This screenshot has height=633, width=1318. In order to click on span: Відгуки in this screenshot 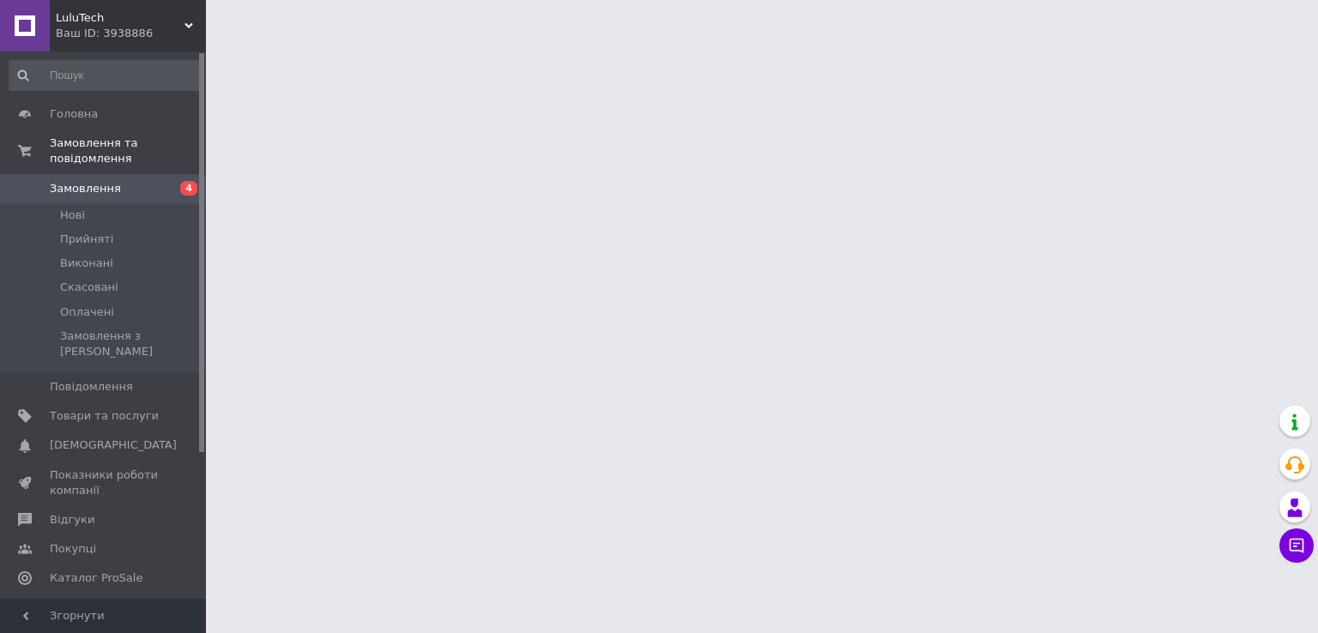, I will do `click(72, 520)`.